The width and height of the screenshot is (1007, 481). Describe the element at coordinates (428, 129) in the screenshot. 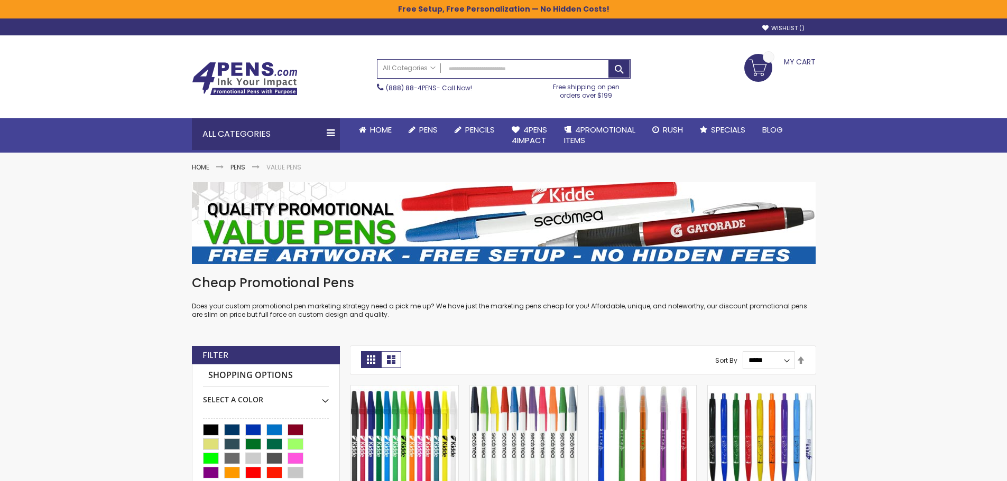

I see `span: Pens` at that location.